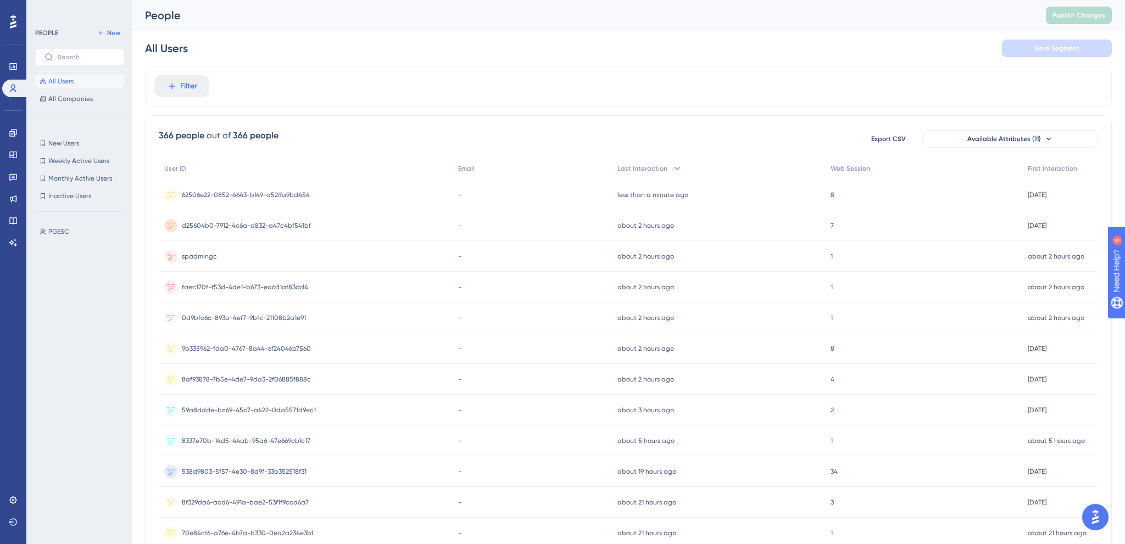 The image size is (1125, 544). I want to click on span: 0d9bfc6c-893a-4ef7-9bfc-21108b2a1e91, so click(244, 318).